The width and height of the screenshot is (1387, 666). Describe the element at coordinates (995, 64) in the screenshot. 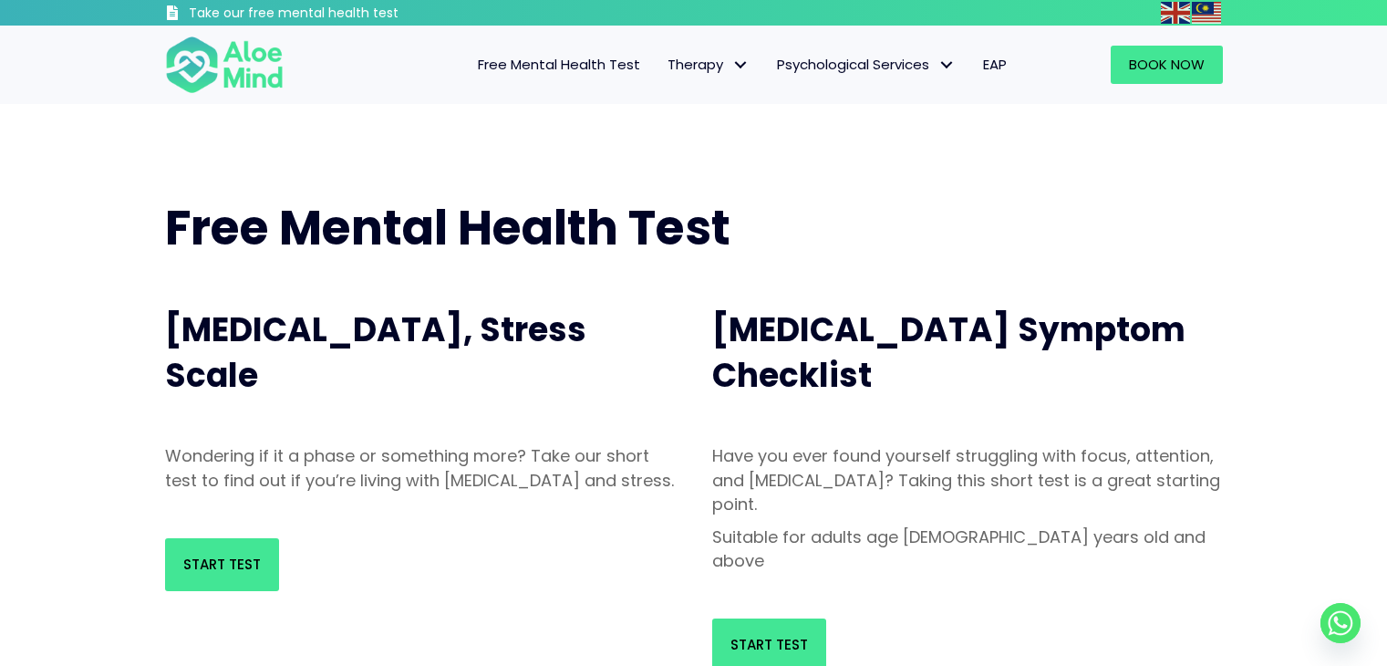

I see `span: EAP` at that location.